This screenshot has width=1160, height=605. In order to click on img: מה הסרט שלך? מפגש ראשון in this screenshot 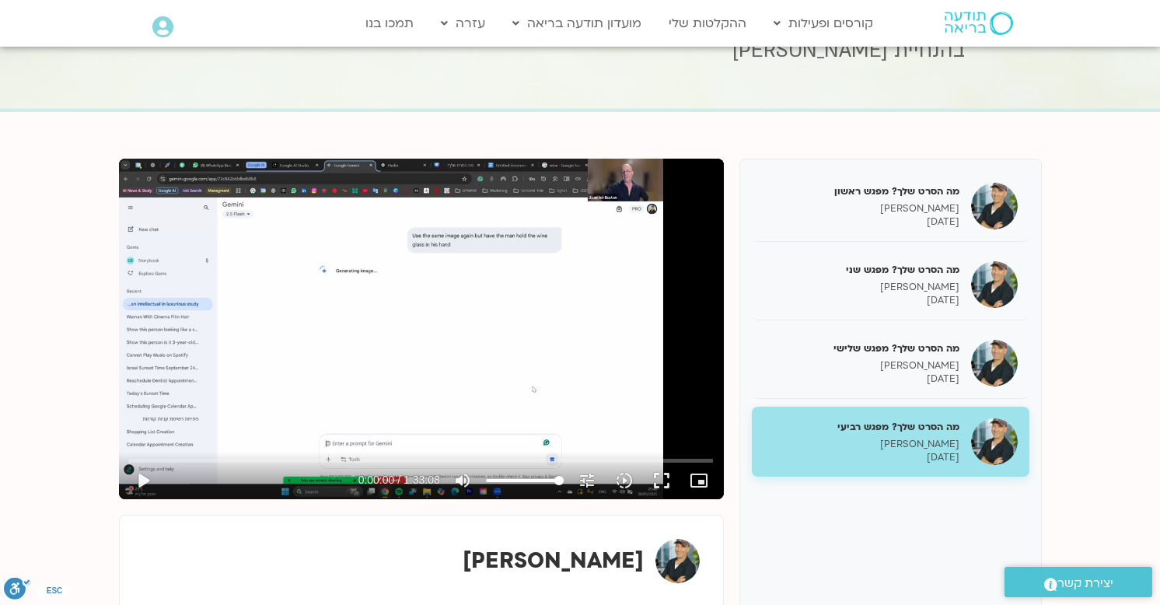, I will do `click(994, 206)`.